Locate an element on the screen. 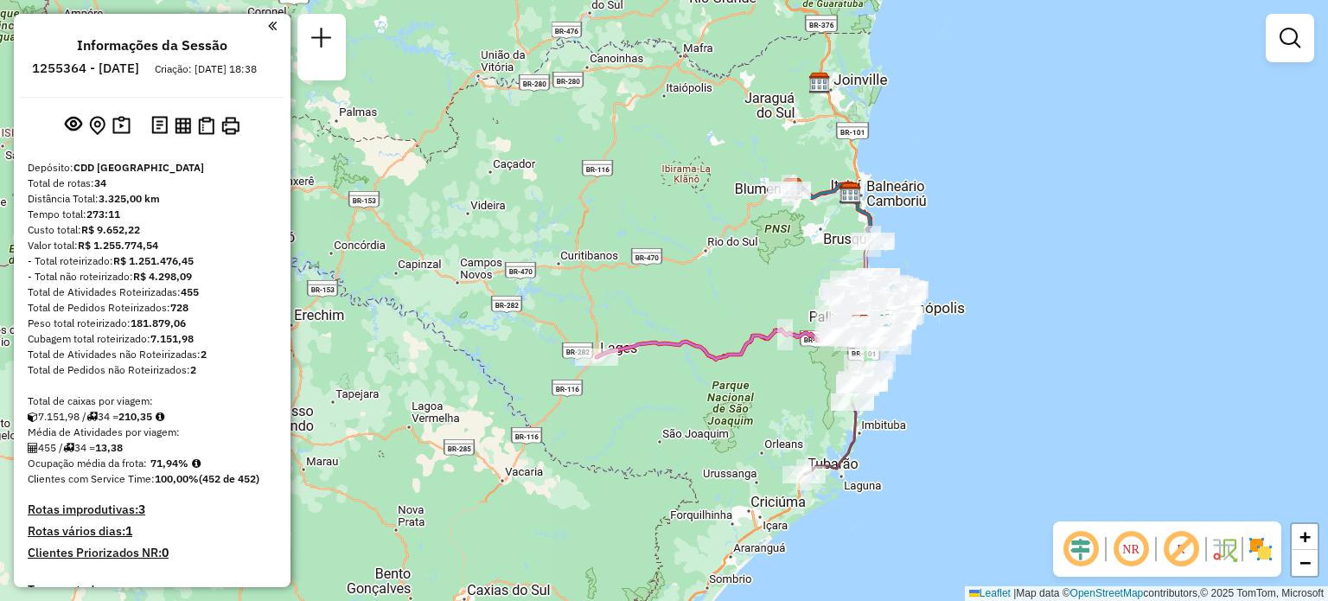 The image size is (1328, 601). strong: 100,00% is located at coordinates (176, 478).